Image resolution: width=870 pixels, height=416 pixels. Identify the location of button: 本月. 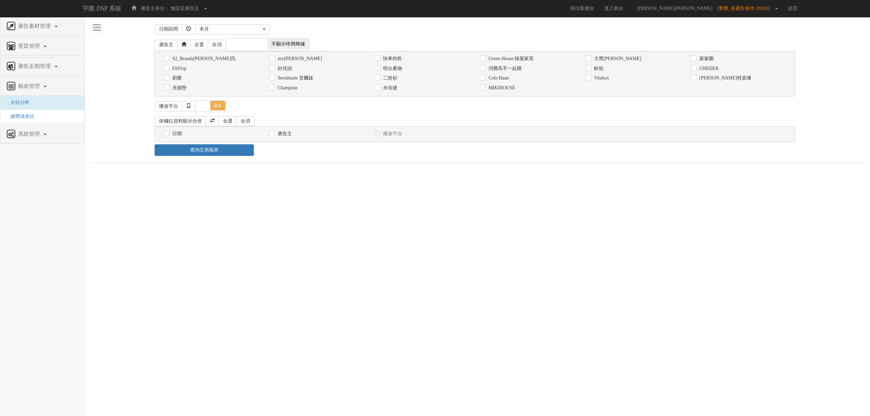
(233, 29).